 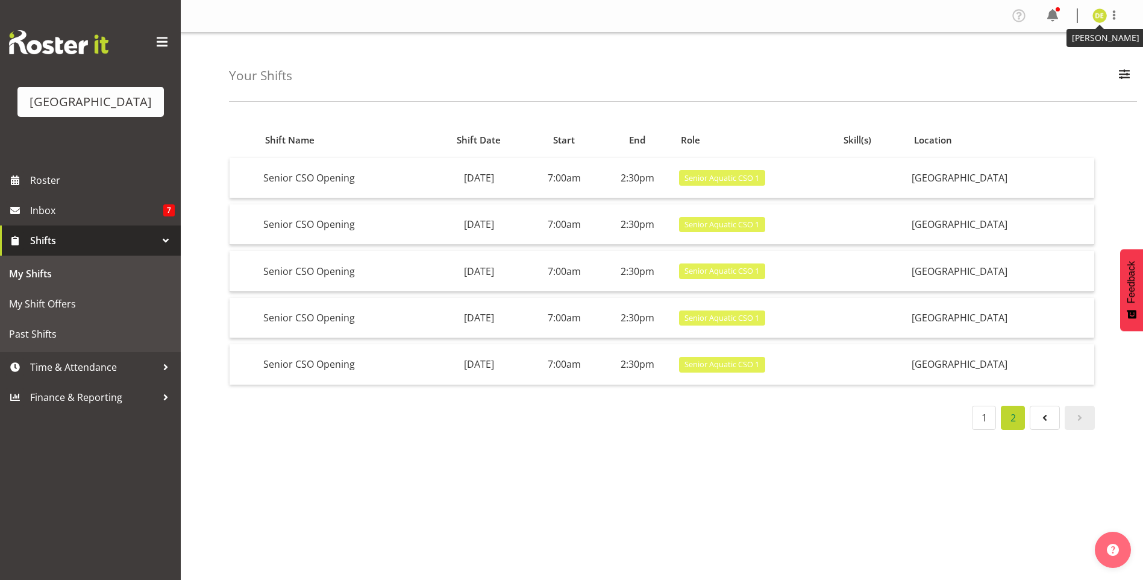 I want to click on img: Rosterit website logo, so click(x=58, y=42).